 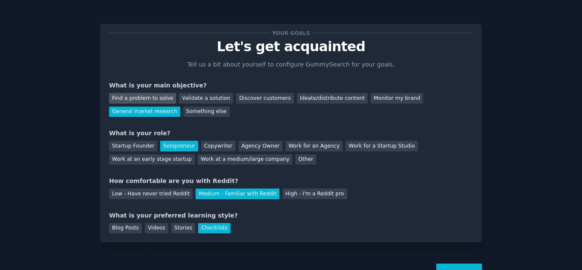 I want to click on div: General market research, so click(x=144, y=112).